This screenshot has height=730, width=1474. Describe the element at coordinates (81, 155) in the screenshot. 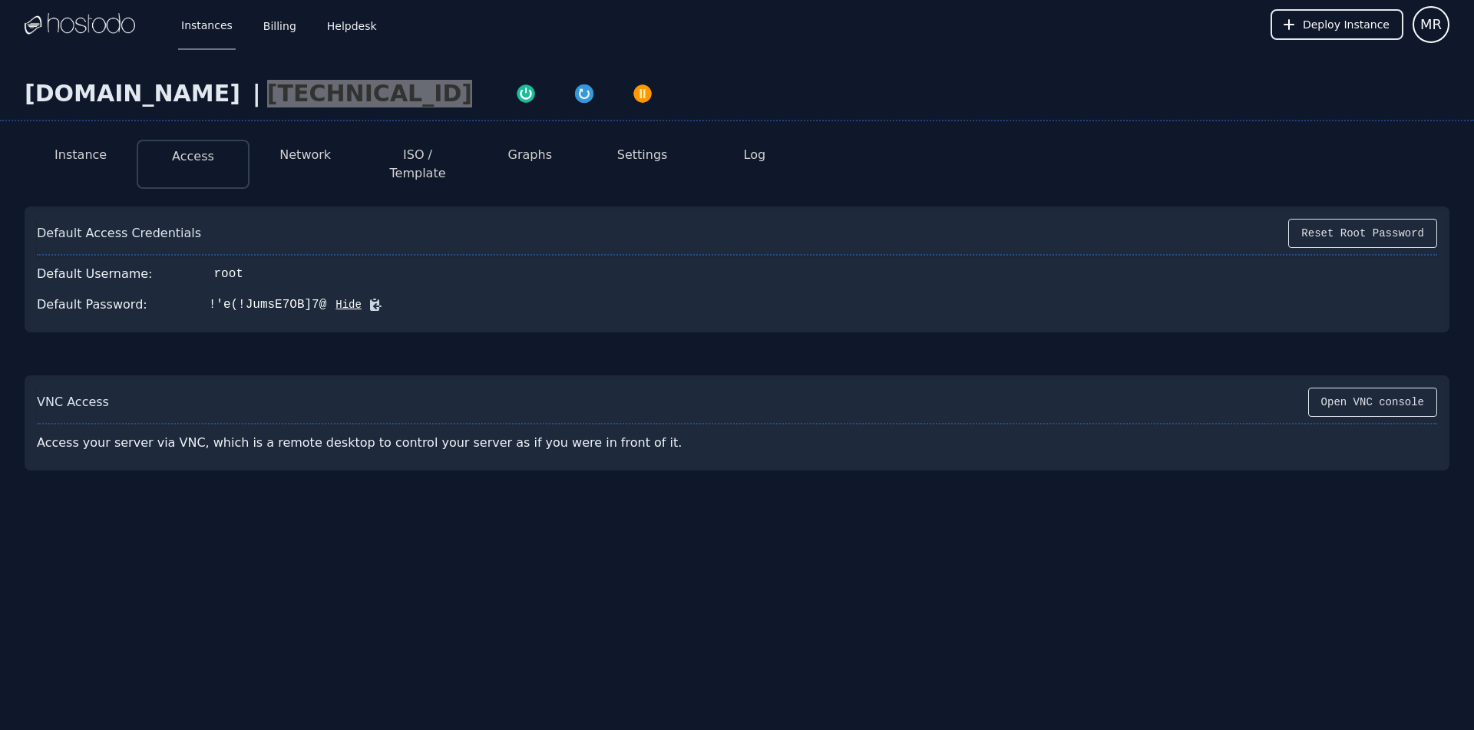

I see `button: Instance` at that location.